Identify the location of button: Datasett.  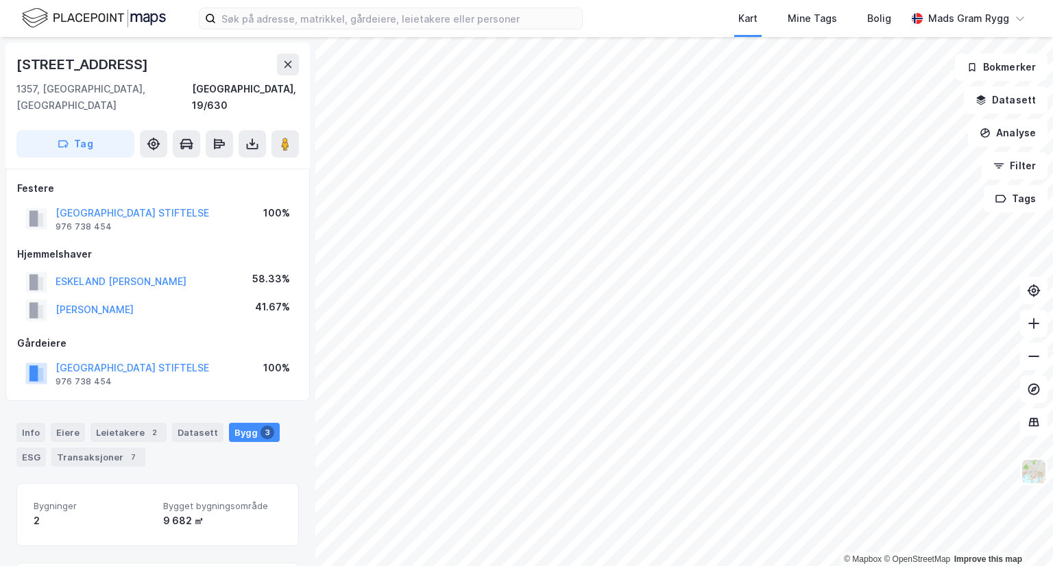
(1006, 100).